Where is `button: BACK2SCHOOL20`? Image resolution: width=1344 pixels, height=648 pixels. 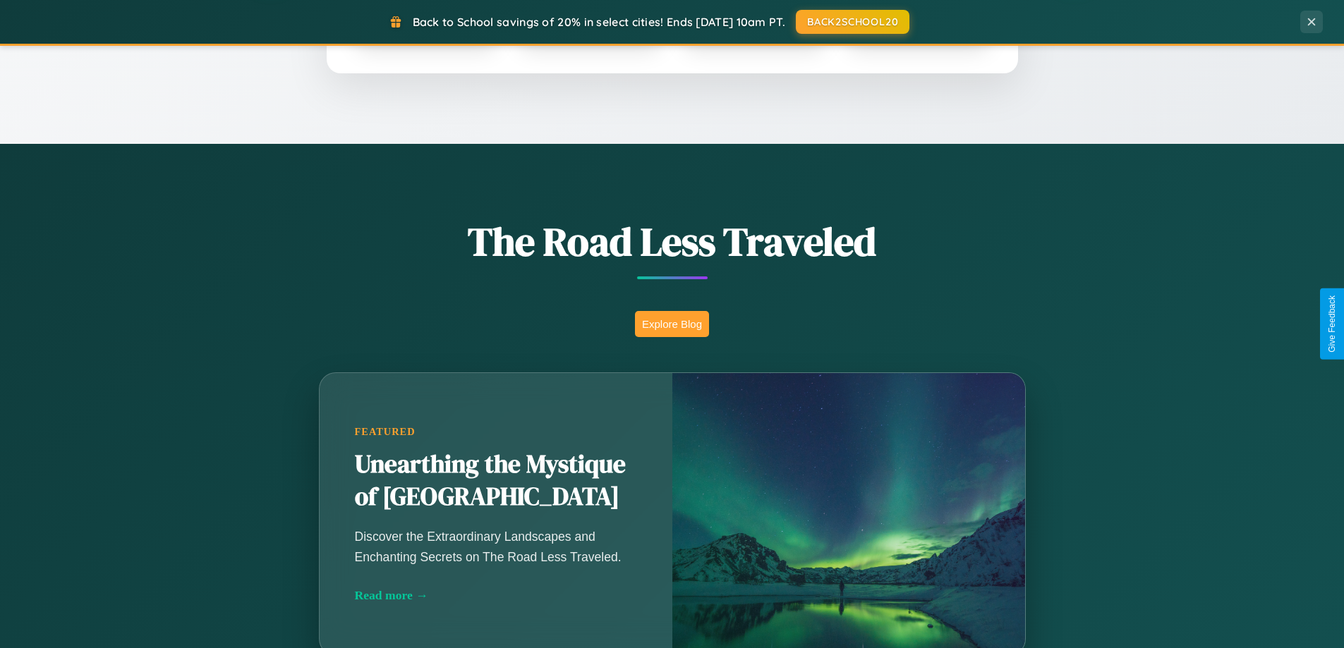 button: BACK2SCHOOL20 is located at coordinates (852, 22).